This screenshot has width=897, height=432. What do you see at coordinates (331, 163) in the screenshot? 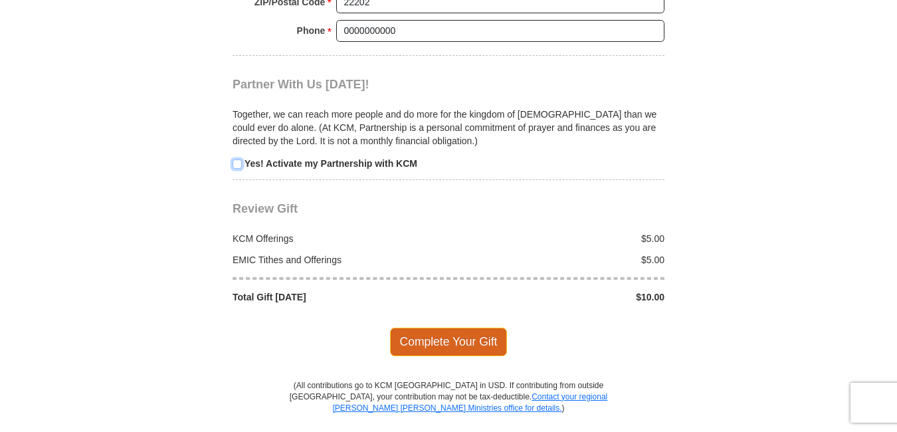
I see `strong: Yes! Activate my Partnership with KCM` at bounding box center [331, 163].